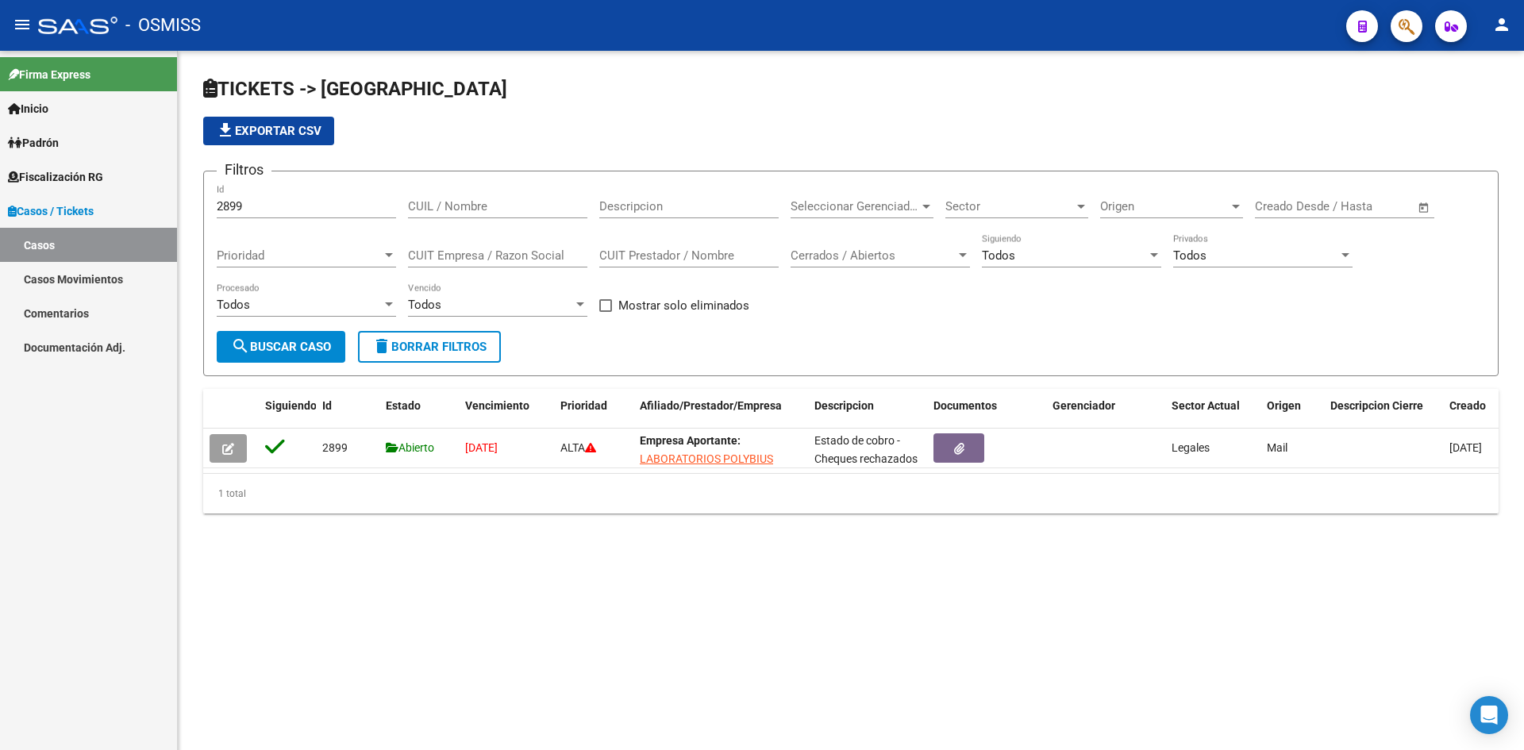 This screenshot has width=1524, height=750. Describe the element at coordinates (244, 170) in the screenshot. I see `h3: Filtros` at that location.